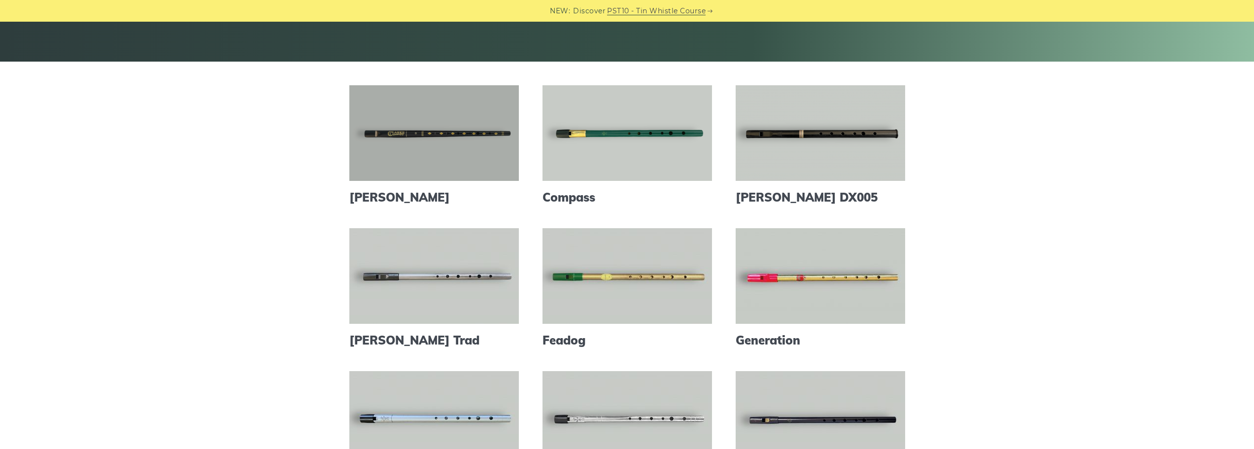 This screenshot has height=449, width=1254. What do you see at coordinates (627, 340) in the screenshot?
I see `a: Feadog` at bounding box center [627, 340].